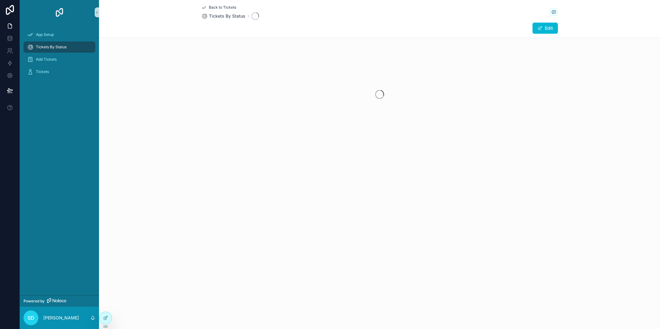 Image resolution: width=660 pixels, height=329 pixels. Describe the element at coordinates (59, 55) in the screenshot. I see `div: scrollable content` at that location.